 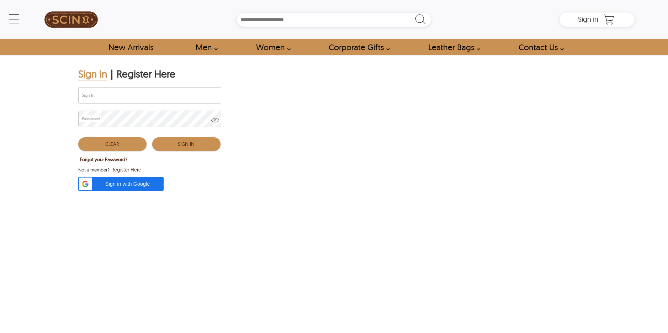 I want to click on img: SCIN, so click(x=71, y=20).